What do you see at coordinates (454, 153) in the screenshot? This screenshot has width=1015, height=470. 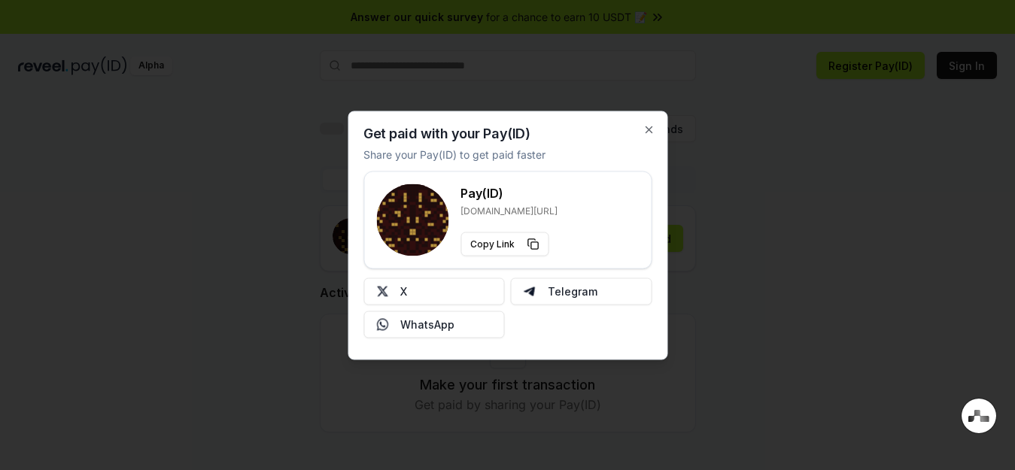 I see `p: Share your Pay(ID) to get paid faster` at bounding box center [454, 153].